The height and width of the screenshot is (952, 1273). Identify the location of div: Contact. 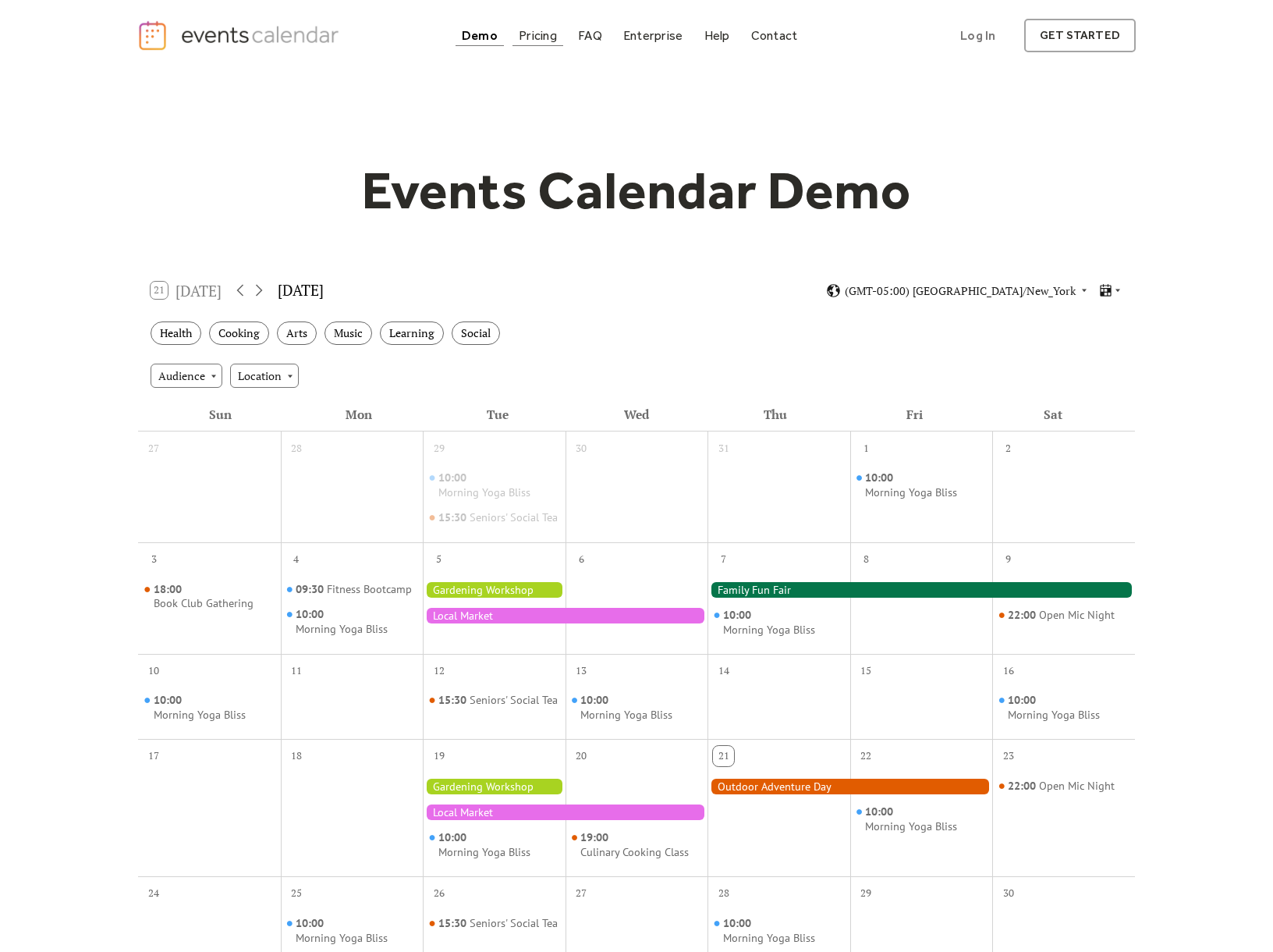
(774, 35).